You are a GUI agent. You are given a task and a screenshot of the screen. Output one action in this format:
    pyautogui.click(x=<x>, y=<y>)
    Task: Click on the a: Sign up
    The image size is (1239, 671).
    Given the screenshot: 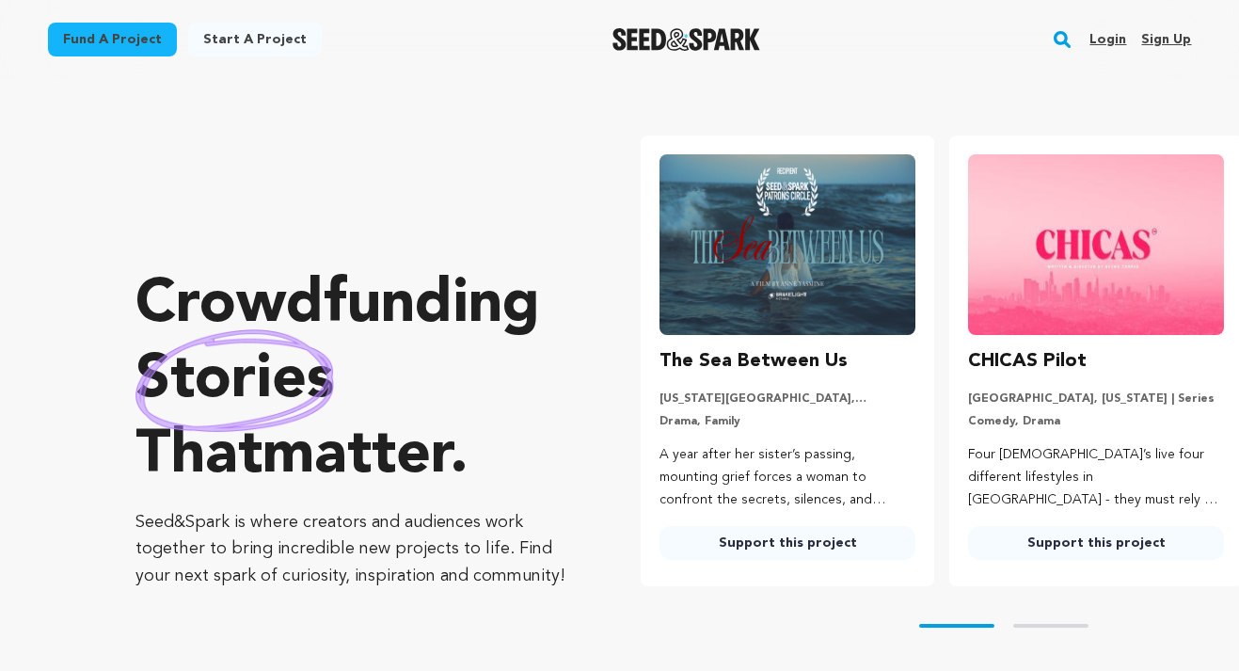 What is the action you would take?
    pyautogui.click(x=1166, y=40)
    